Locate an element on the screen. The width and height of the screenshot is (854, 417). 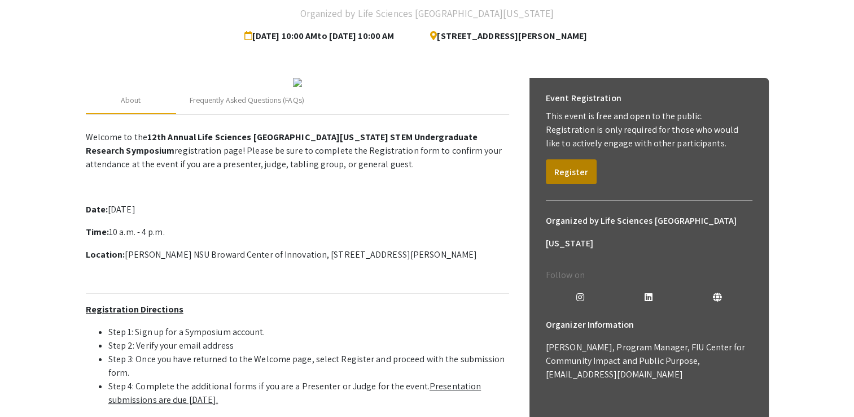
div: About is located at coordinates (131, 100).